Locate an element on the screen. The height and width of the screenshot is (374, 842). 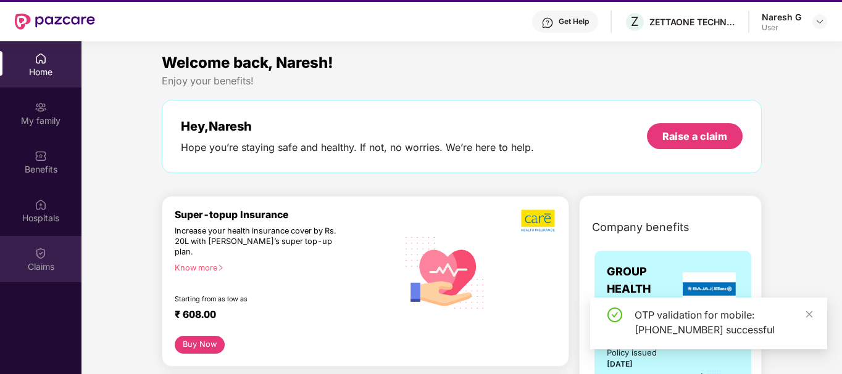
img: New Pazcare Logo is located at coordinates (55, 22).